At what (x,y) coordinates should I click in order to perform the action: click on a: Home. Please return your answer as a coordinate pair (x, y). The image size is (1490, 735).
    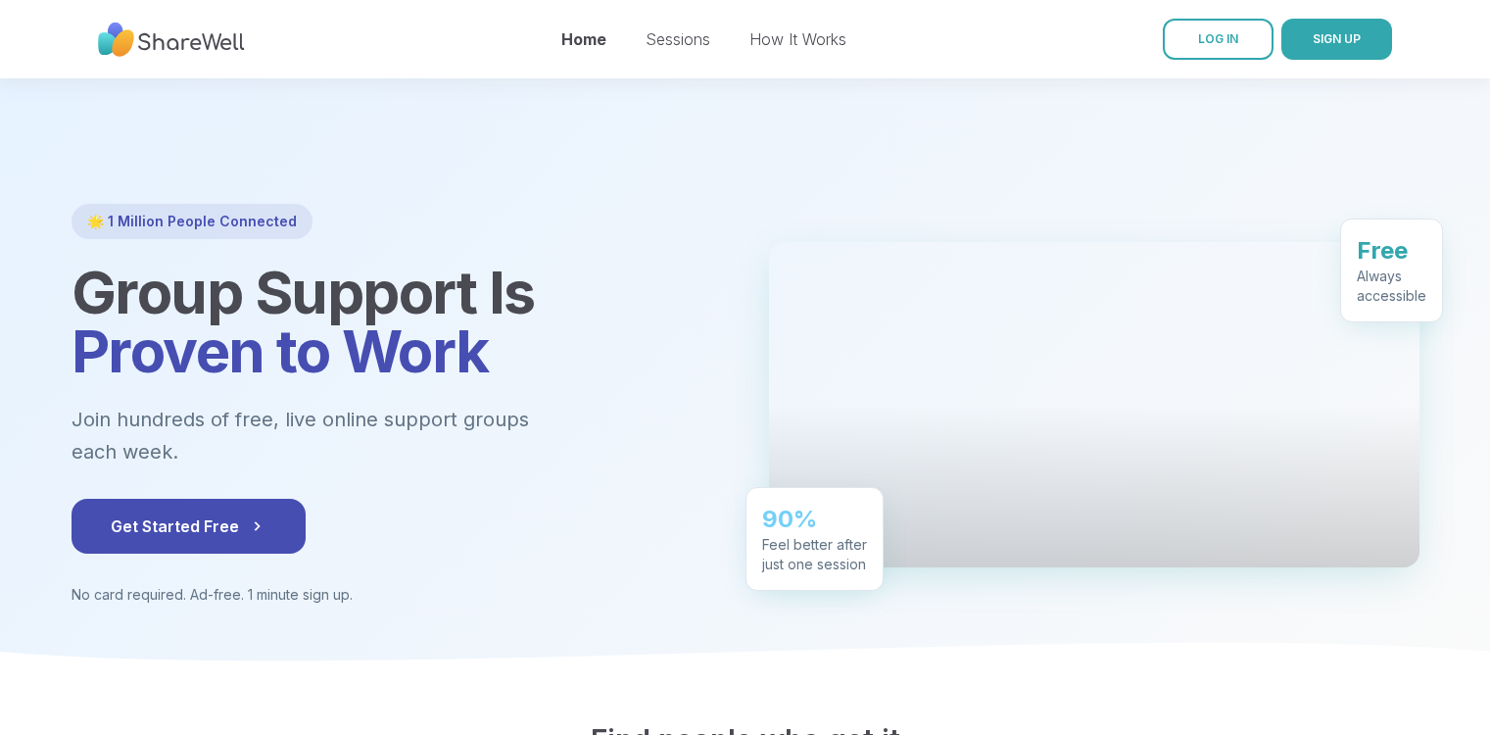
    Looking at the image, I should click on (584, 39).